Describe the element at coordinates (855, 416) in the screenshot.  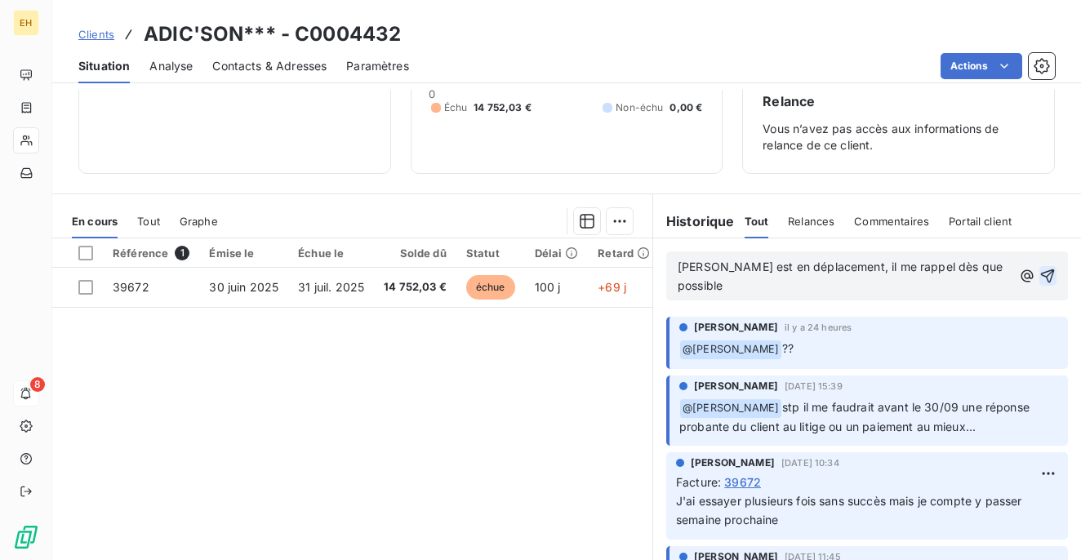
I see `span: stp il me faudrait avant le 30/09 une réponse probante du client au litige ou un paiement au mieu...` at that location.